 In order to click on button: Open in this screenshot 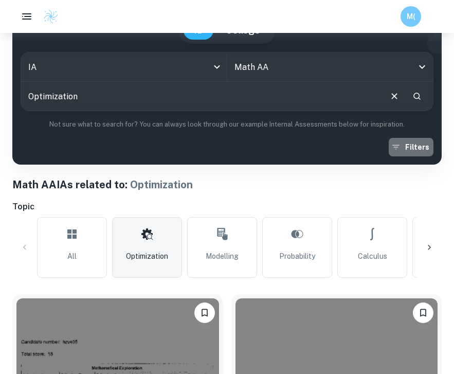, I will do `click(422, 67)`.